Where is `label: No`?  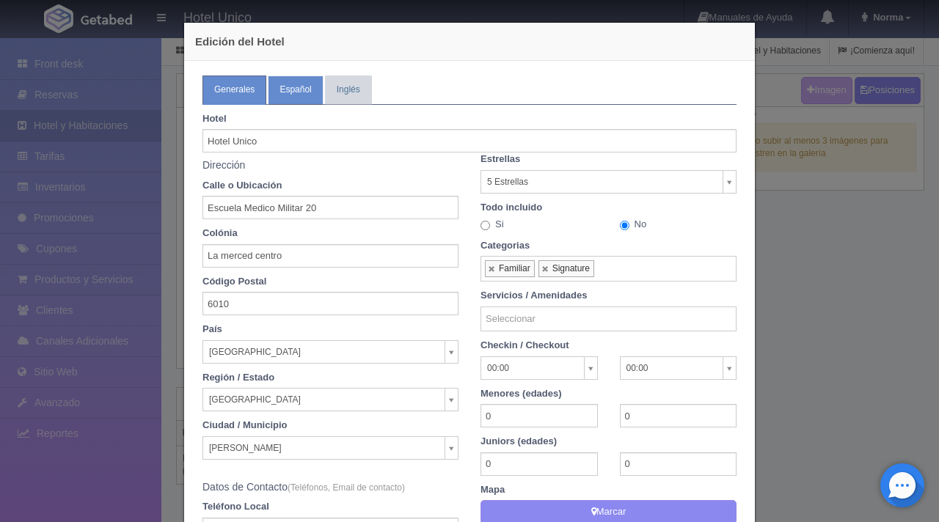 label: No is located at coordinates (633, 225).